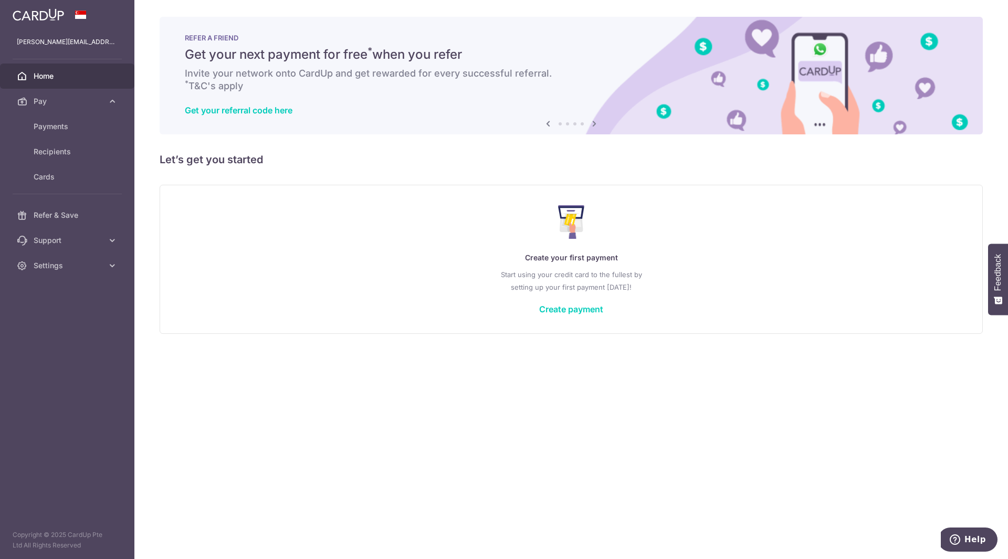 Image resolution: width=1008 pixels, height=559 pixels. I want to click on span: Home, so click(68, 76).